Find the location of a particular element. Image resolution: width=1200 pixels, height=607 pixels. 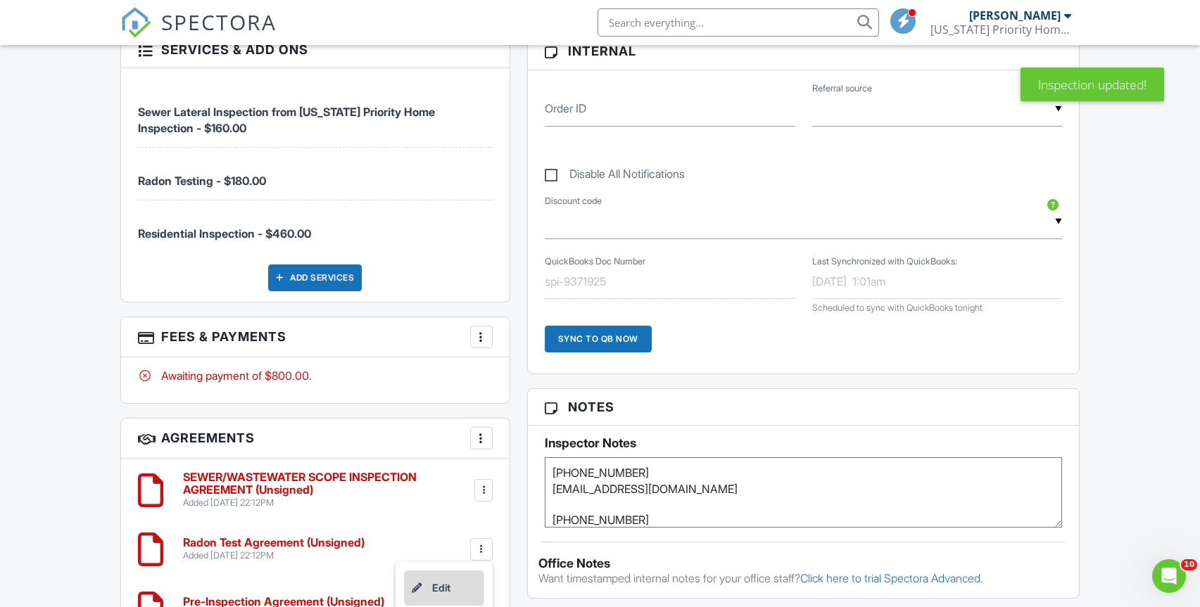

span: Radon Testing - $180.00 is located at coordinates (202, 181).